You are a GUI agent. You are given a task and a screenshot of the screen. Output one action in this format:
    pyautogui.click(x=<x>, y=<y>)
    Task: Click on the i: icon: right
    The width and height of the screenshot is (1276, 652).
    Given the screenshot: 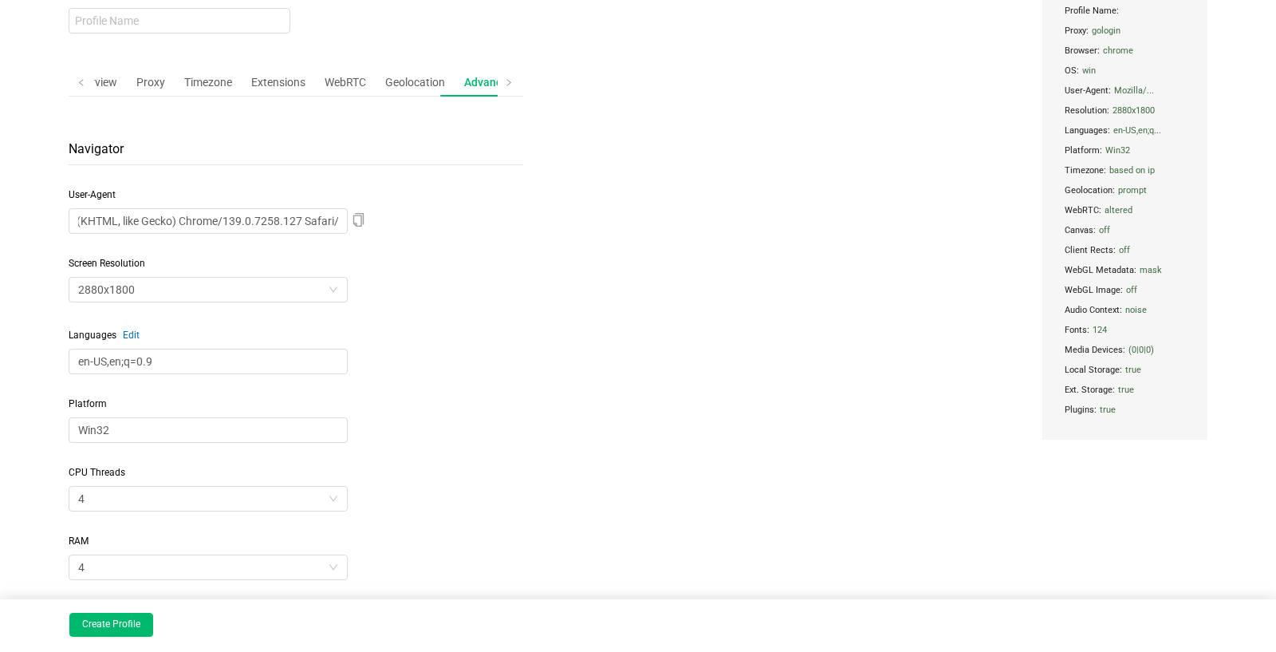 What is the action you would take?
    pyautogui.click(x=509, y=82)
    